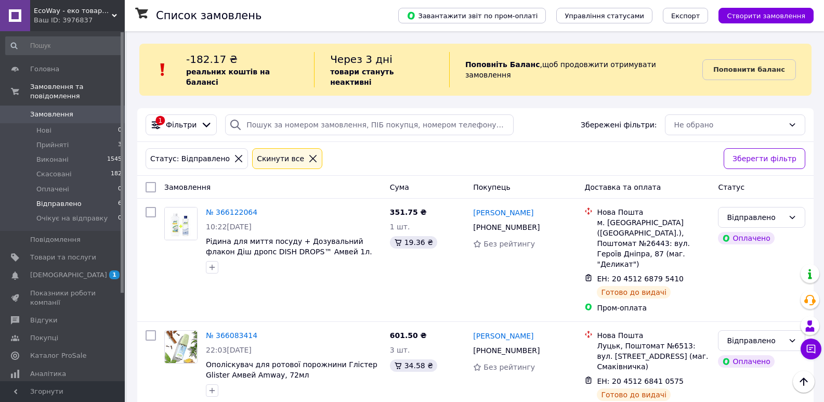 Image resolution: width=824 pixels, height=402 pixels. Describe the element at coordinates (44, 130) in the screenshot. I see `span: Нові` at that location.